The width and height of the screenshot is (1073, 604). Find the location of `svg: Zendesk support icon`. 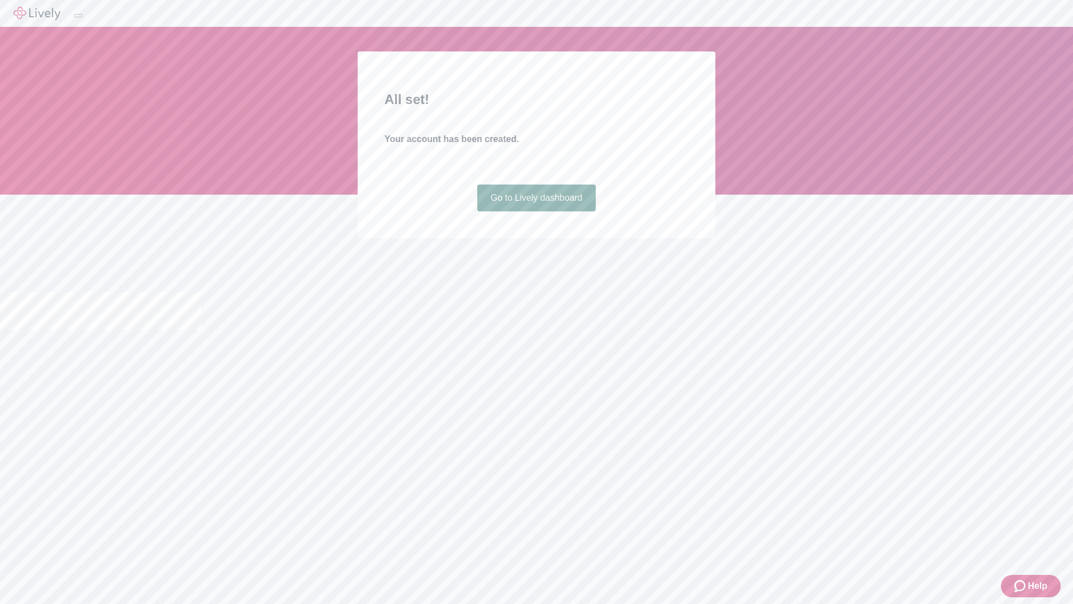

svg: Zendesk support icon is located at coordinates (1021, 586).